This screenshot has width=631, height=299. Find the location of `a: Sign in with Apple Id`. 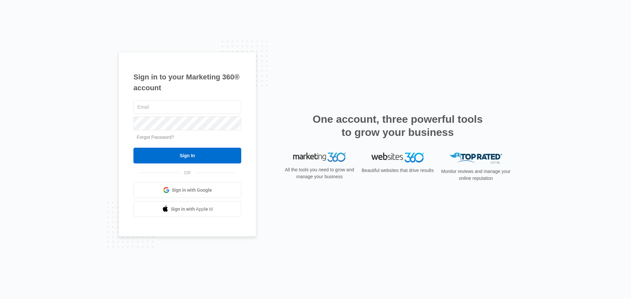

a: Sign in with Apple Id is located at coordinates (187, 209).